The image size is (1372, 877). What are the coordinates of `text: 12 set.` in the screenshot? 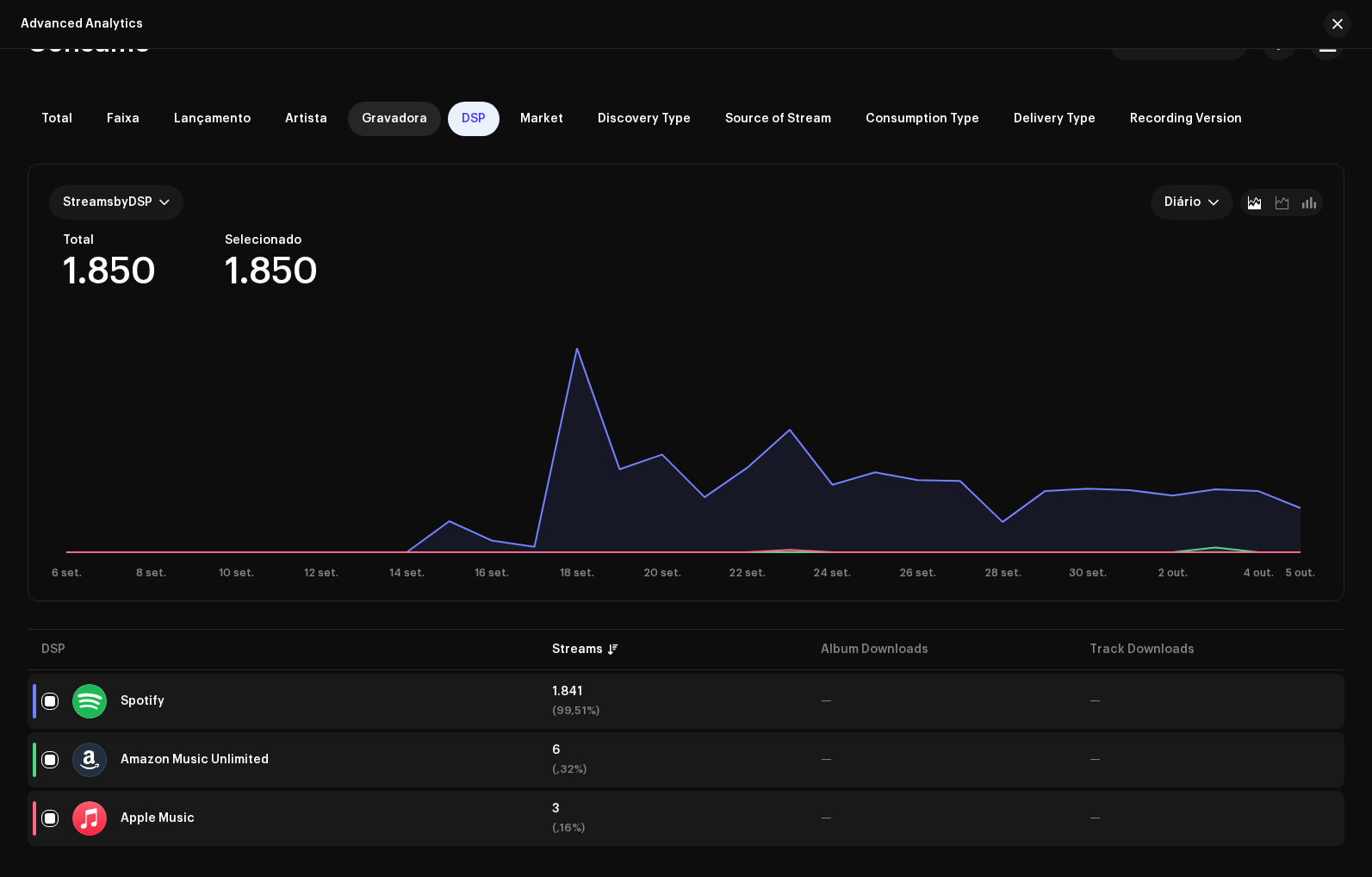 It's located at (321, 573).